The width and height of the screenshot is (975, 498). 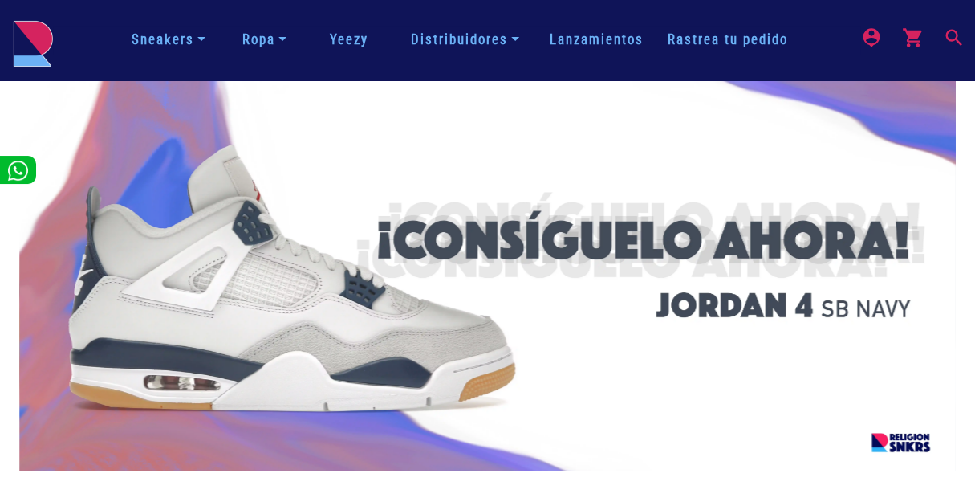 I want to click on img: logo, so click(x=33, y=43).